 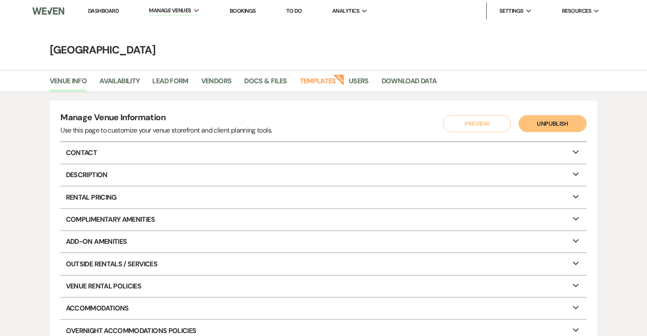 I want to click on a: Users, so click(x=358, y=84).